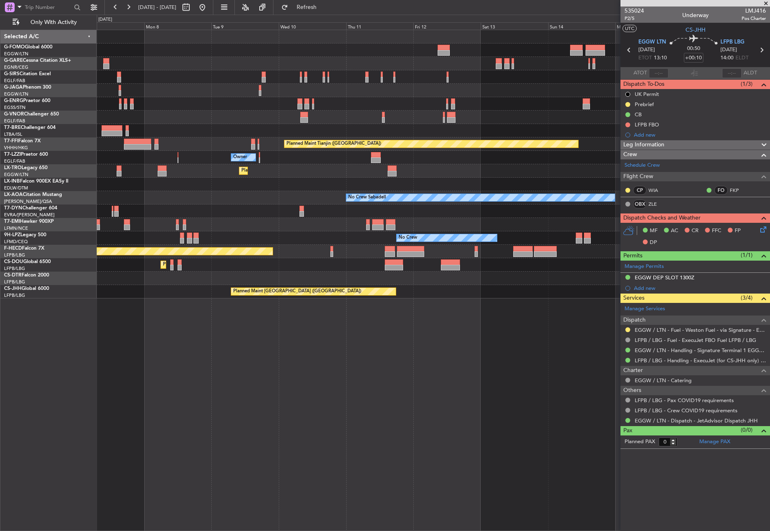  What do you see at coordinates (640, 73) in the screenshot?
I see `span: ATOT` at bounding box center [640, 73].